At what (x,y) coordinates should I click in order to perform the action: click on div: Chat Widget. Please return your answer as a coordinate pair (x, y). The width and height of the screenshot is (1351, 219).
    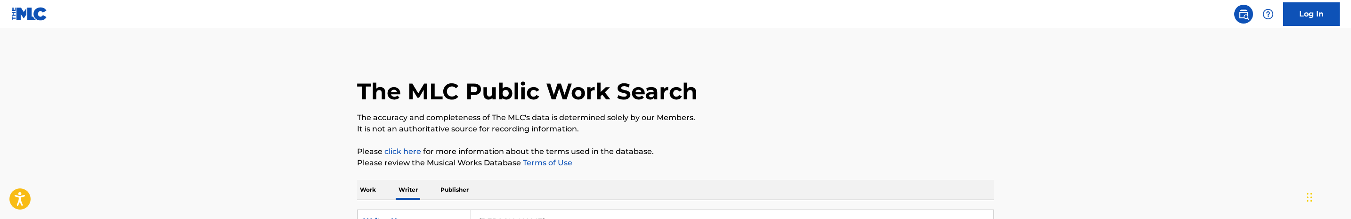
    Looking at the image, I should click on (1327, 196).